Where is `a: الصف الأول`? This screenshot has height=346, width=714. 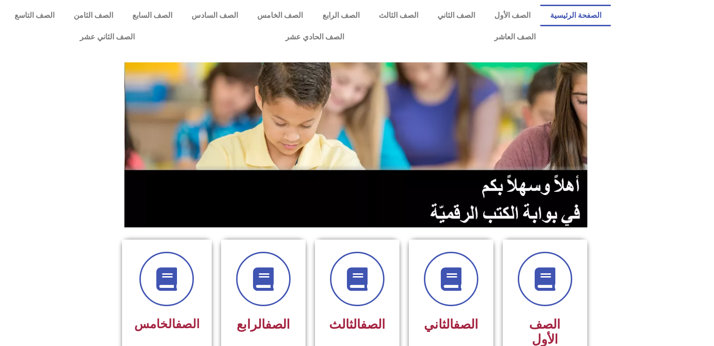 a: الصف الأول is located at coordinates (513, 15).